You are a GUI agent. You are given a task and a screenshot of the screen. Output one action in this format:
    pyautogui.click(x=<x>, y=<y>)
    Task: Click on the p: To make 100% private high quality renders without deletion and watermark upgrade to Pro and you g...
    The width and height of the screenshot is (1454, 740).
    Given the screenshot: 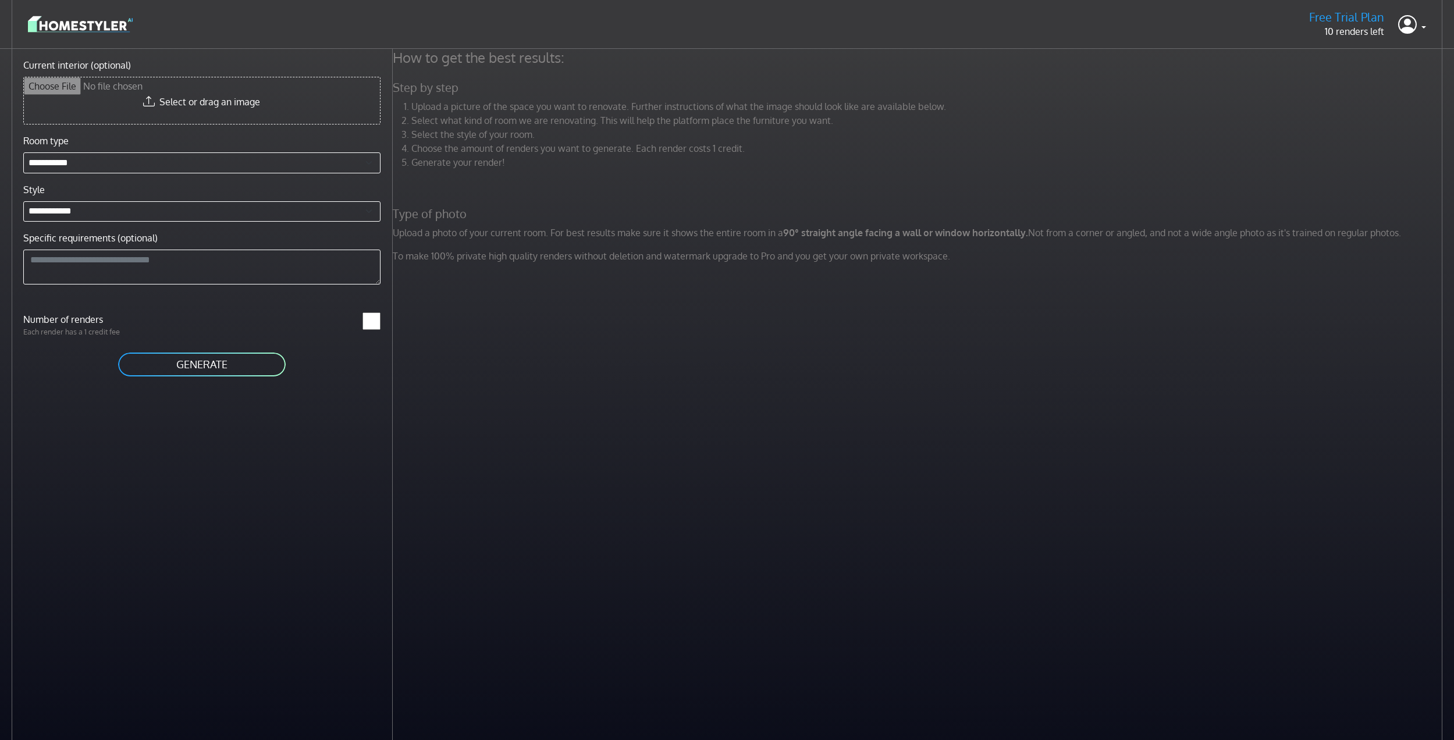 What is the action you would take?
    pyautogui.click(x=918, y=256)
    